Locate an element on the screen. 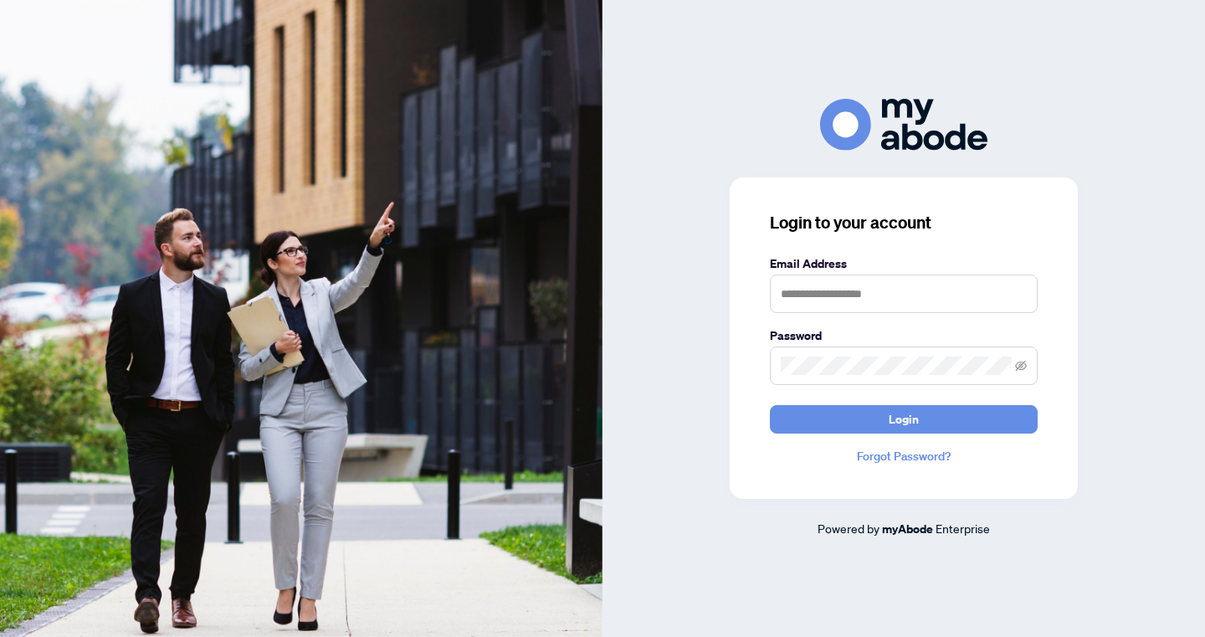 Image resolution: width=1205 pixels, height=637 pixels. span: Powered by is located at coordinates (849, 528).